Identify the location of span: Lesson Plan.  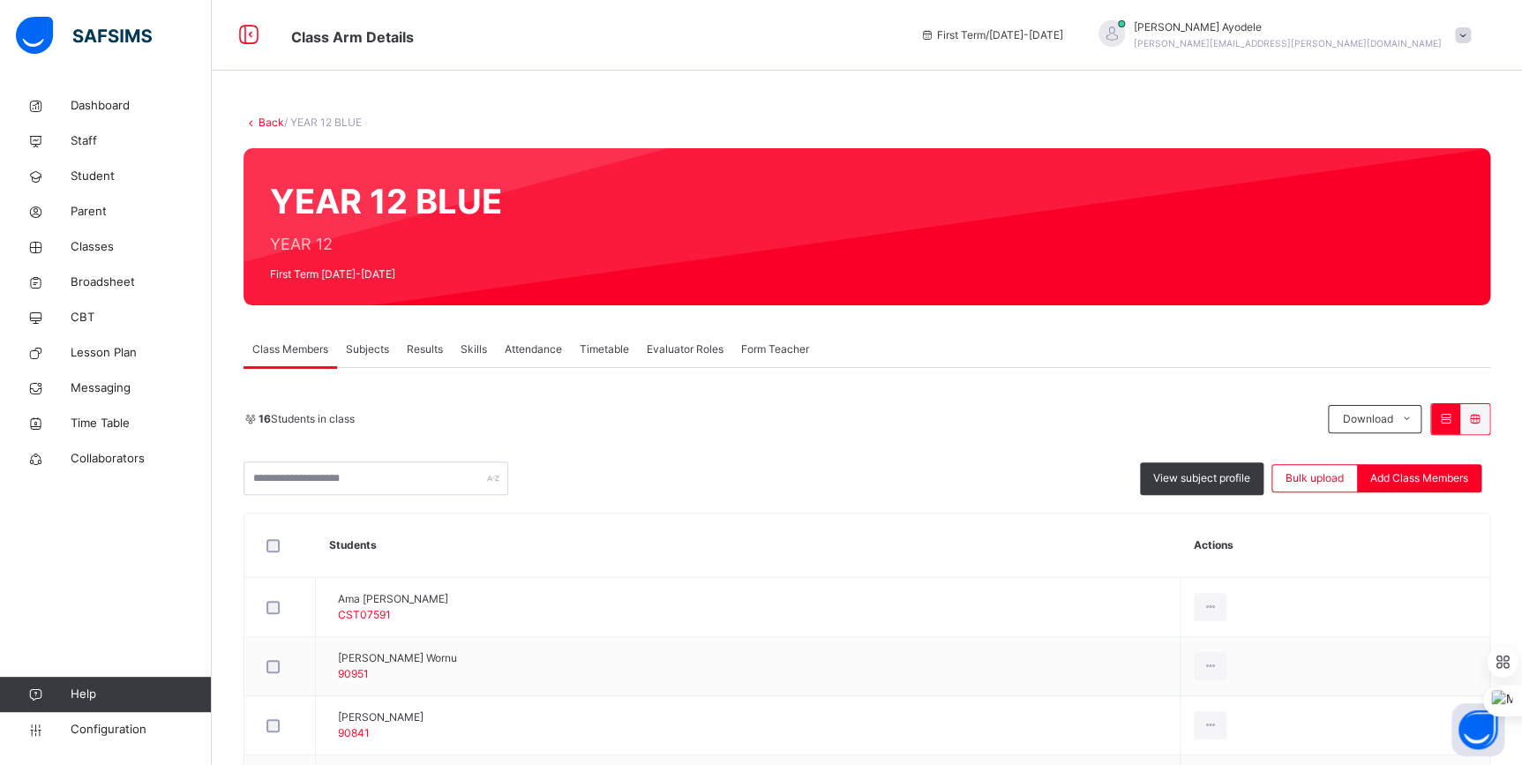
(141, 353).